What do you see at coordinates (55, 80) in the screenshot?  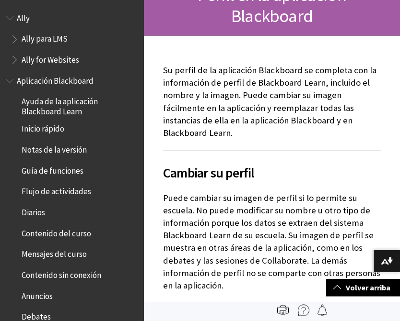 I see `span: Aplicación Blackboard` at bounding box center [55, 80].